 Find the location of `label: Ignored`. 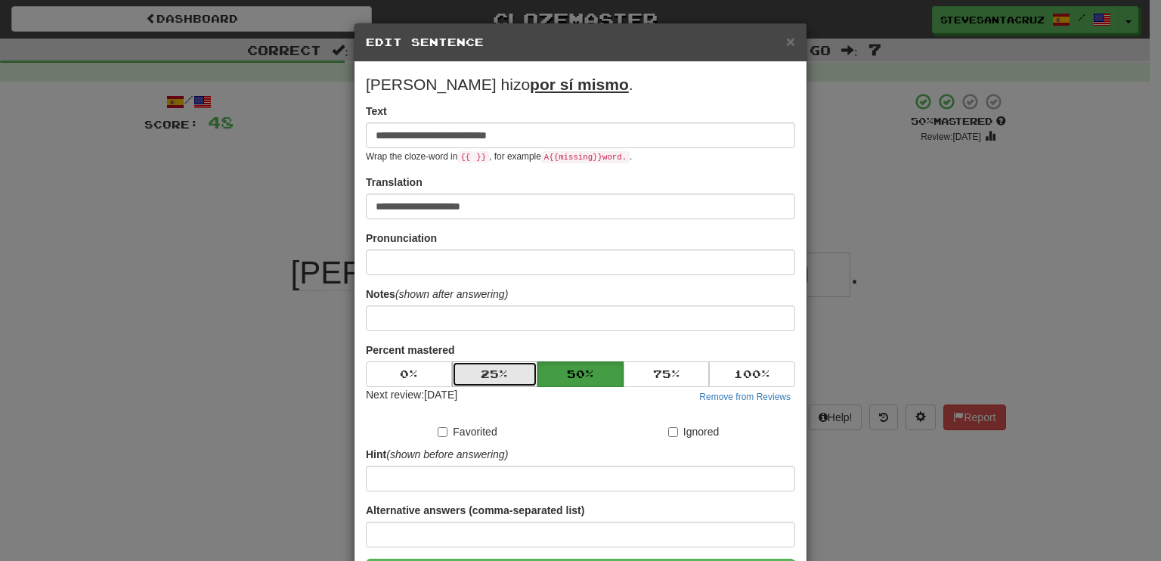

label: Ignored is located at coordinates (693, 432).